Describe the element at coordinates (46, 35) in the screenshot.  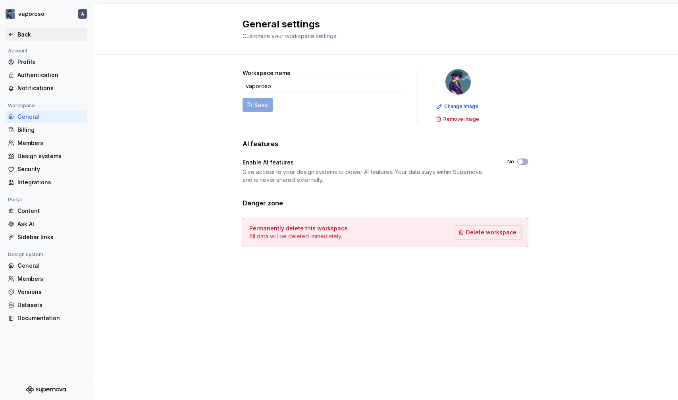
I see `a: Back` at that location.